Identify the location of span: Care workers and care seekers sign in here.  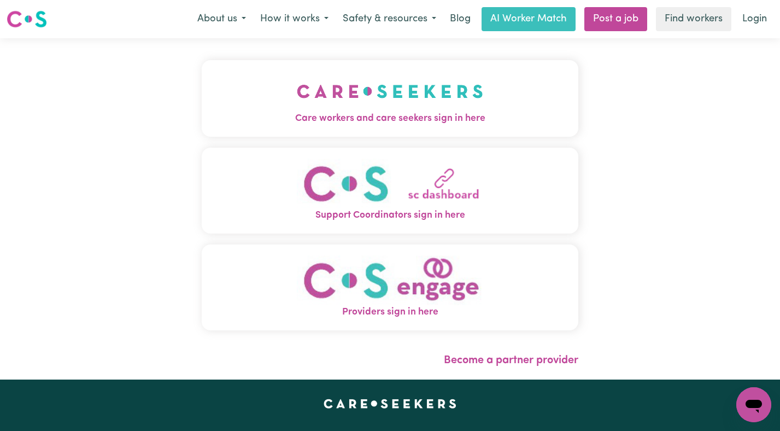
(390, 119).